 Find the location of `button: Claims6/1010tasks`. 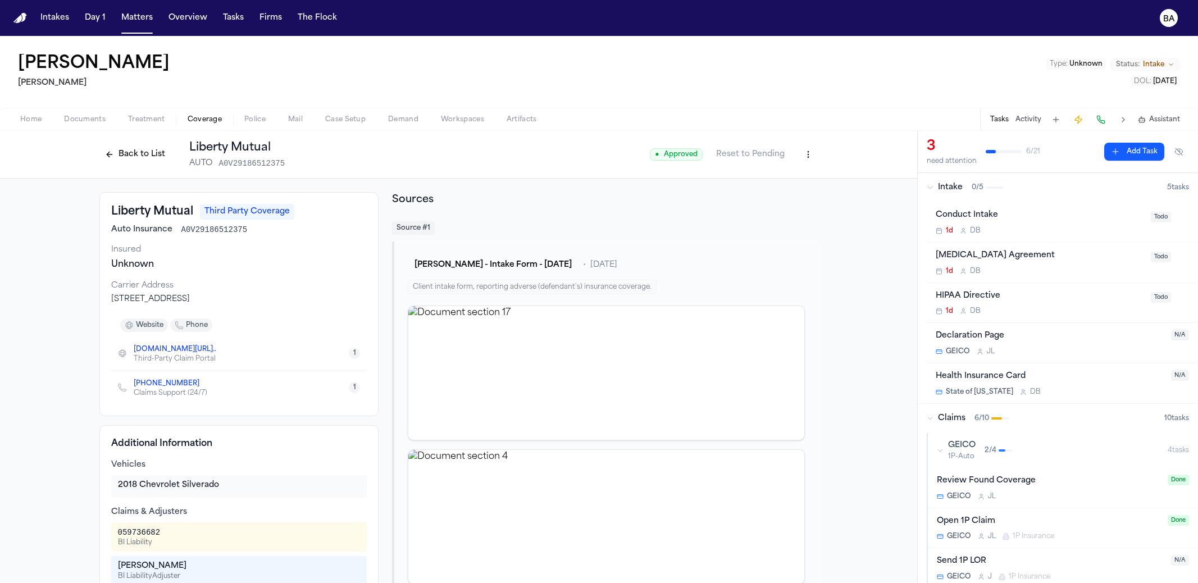

button: Claims6/1010tasks is located at coordinates (1057, 418).